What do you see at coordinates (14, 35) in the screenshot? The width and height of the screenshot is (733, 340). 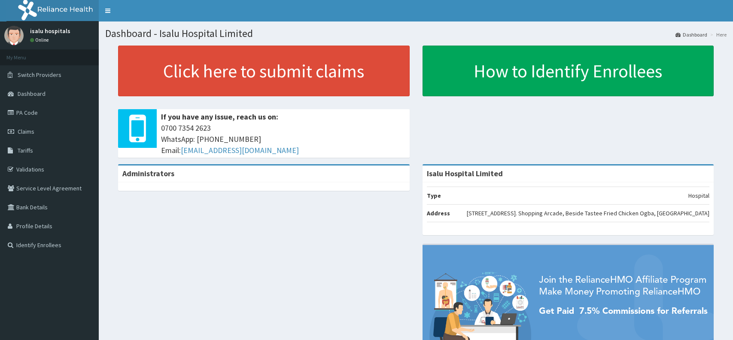 I see `img: User Image` at bounding box center [14, 35].